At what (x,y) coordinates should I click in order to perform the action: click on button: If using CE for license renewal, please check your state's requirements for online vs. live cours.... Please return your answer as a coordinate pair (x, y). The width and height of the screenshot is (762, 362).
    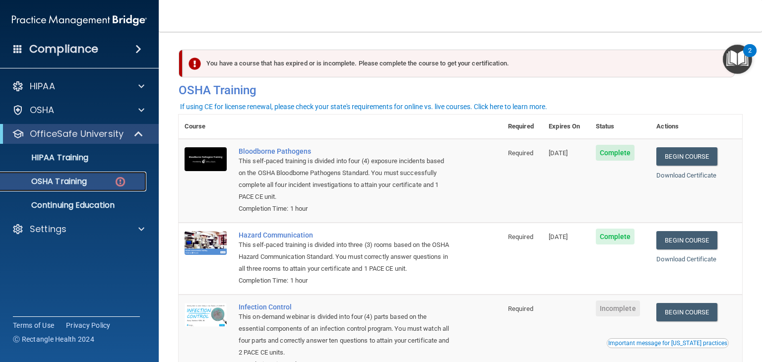
    Looking at the image, I should click on (364, 107).